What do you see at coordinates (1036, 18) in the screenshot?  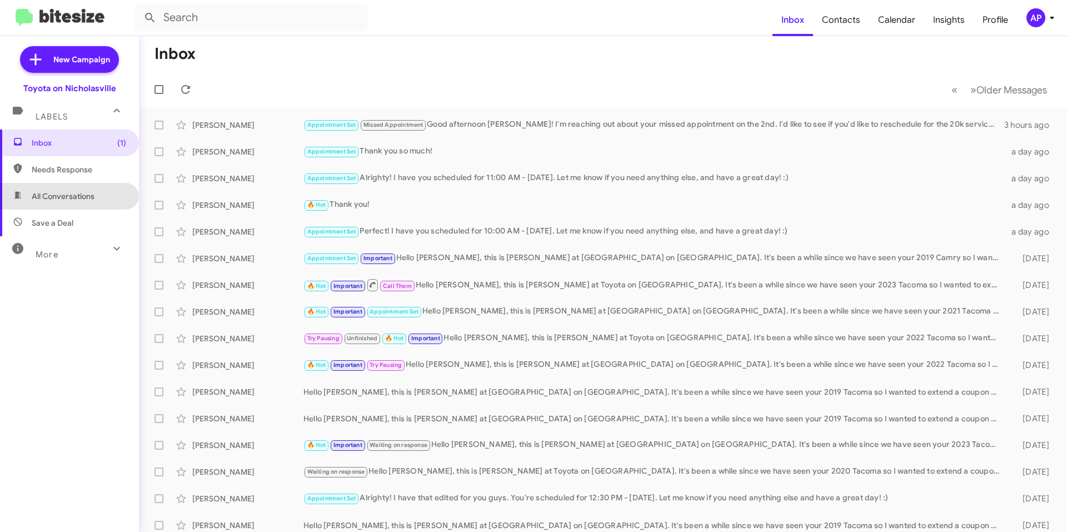 I see `div: AP` at bounding box center [1036, 18].